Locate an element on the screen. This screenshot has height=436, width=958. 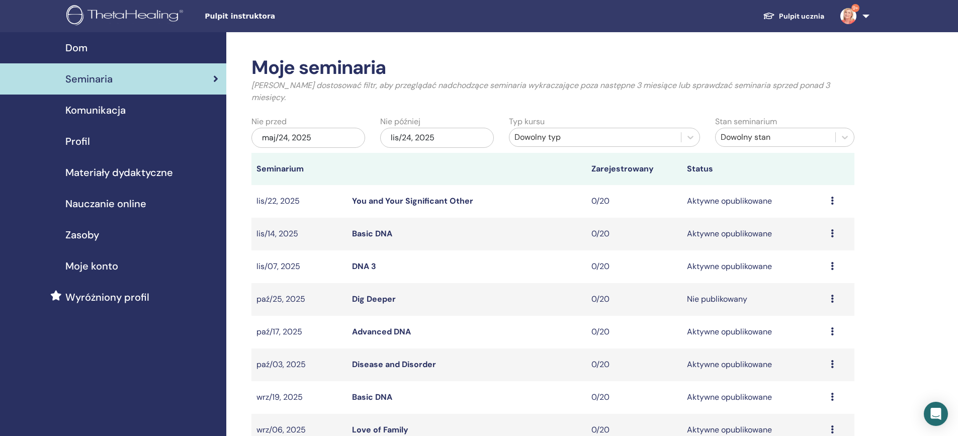
h2: Moje seminaria is located at coordinates (553, 68).